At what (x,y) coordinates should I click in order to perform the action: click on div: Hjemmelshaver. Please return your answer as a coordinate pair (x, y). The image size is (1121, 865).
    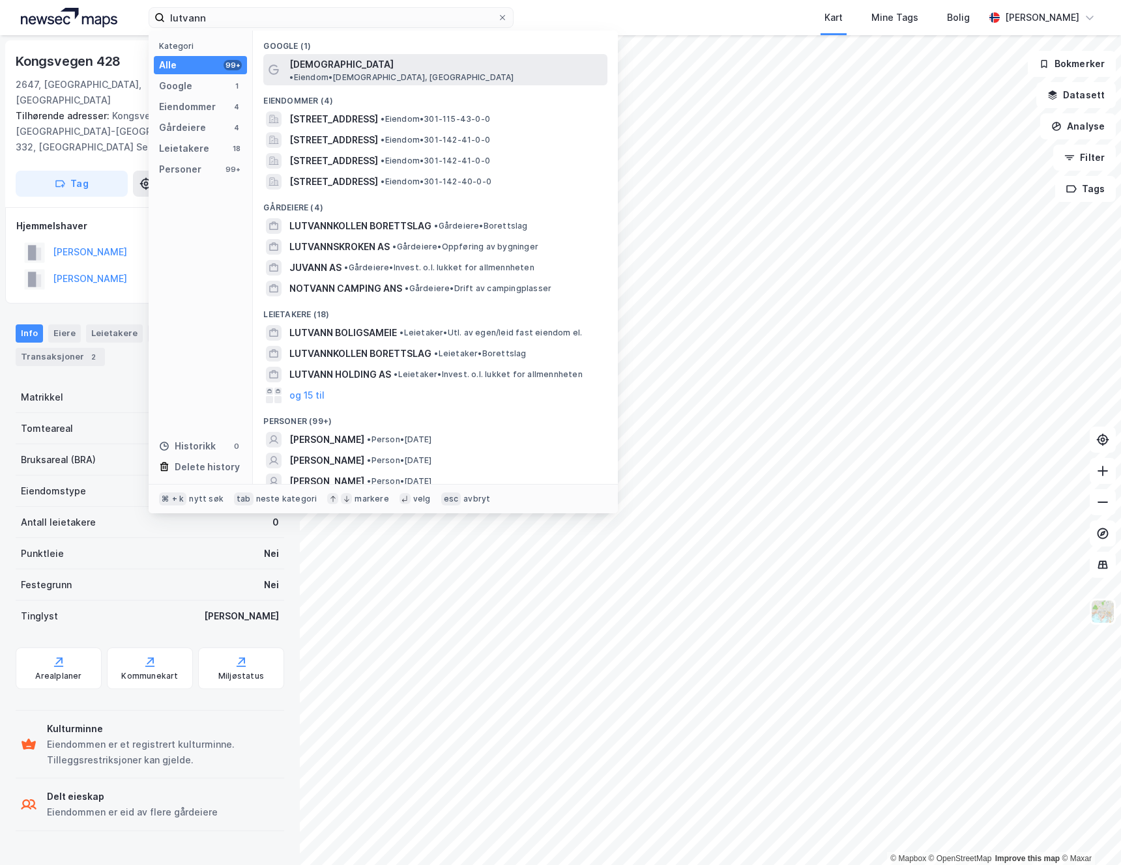
    Looking at the image, I should click on (150, 226).